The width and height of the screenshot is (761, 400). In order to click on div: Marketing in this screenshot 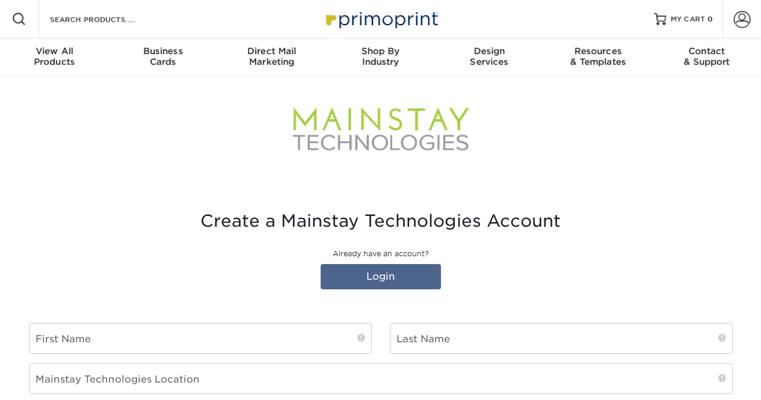, I will do `click(271, 57)`.